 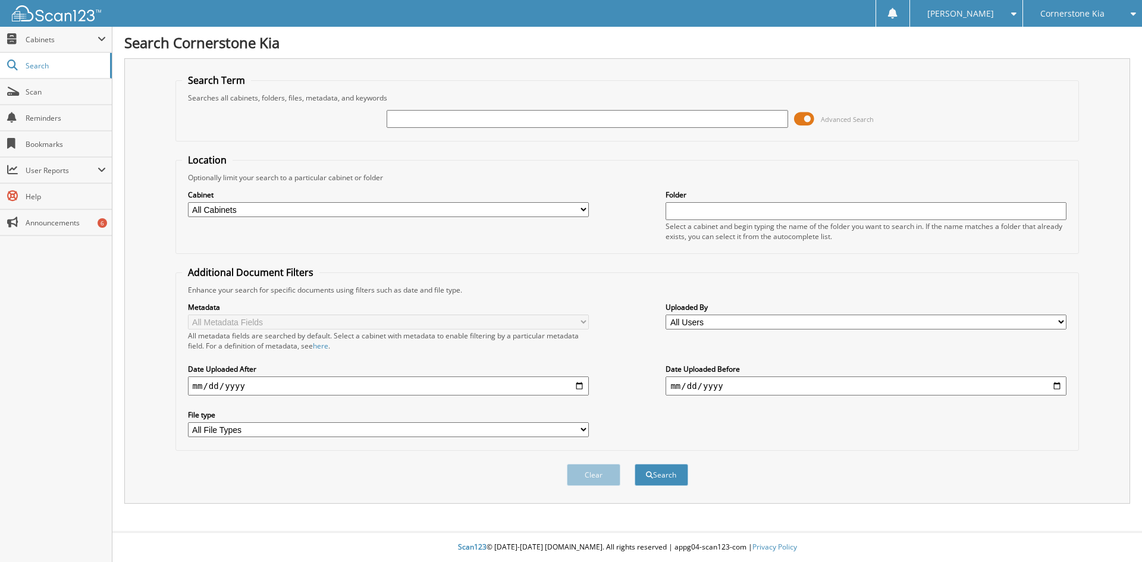 I want to click on img: scan123-logo-white.svg, so click(x=56, y=13).